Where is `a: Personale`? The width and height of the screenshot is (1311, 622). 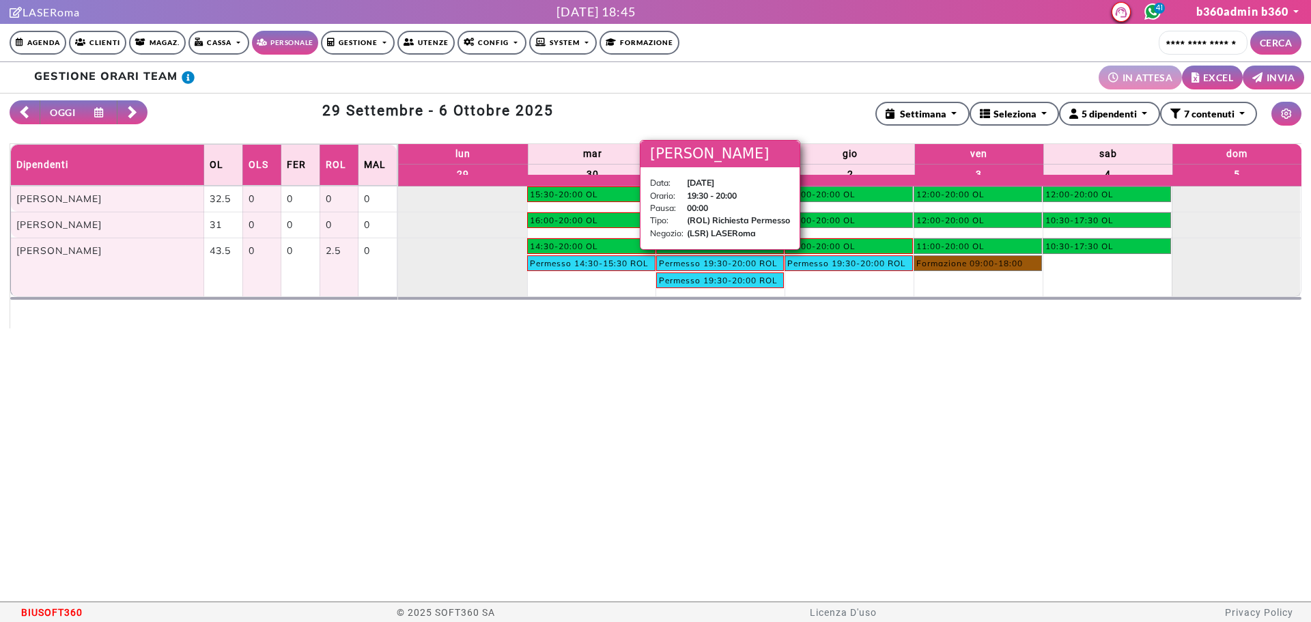
a: Personale is located at coordinates (285, 42).